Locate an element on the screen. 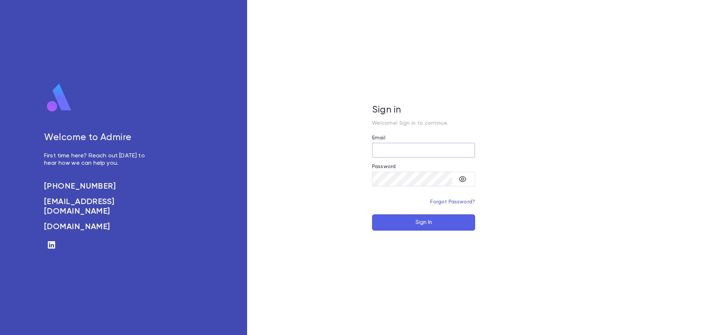 The width and height of the screenshot is (706, 335). label: Email is located at coordinates (378, 138).